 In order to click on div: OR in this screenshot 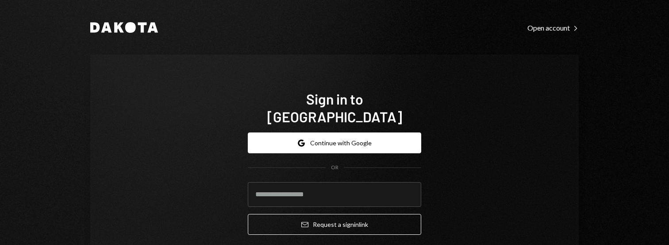, I will do `click(334, 167)`.